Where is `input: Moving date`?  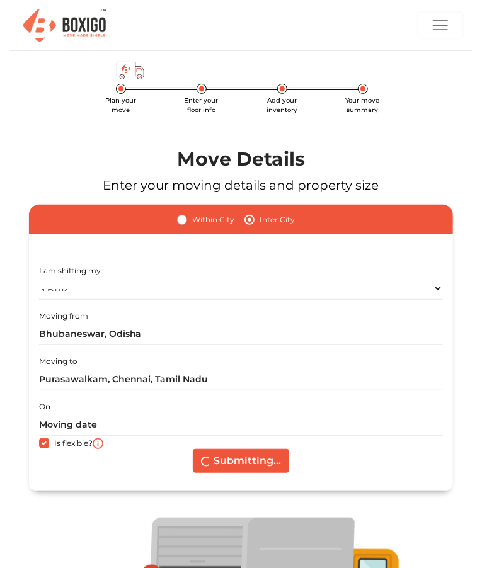
input: Moving date is located at coordinates (241, 424).